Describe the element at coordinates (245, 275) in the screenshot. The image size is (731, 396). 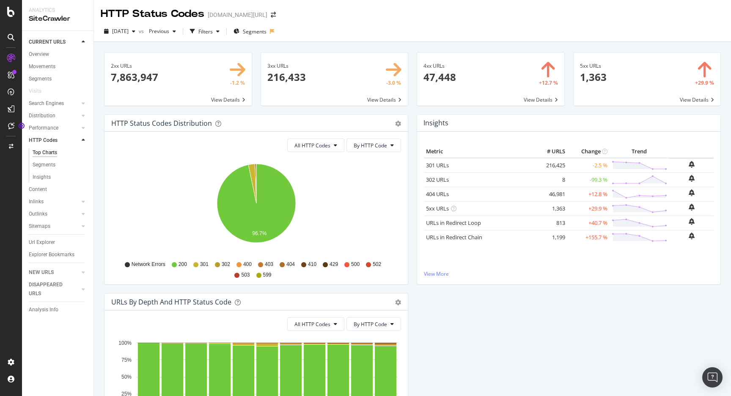
I see `span: 503` at that location.